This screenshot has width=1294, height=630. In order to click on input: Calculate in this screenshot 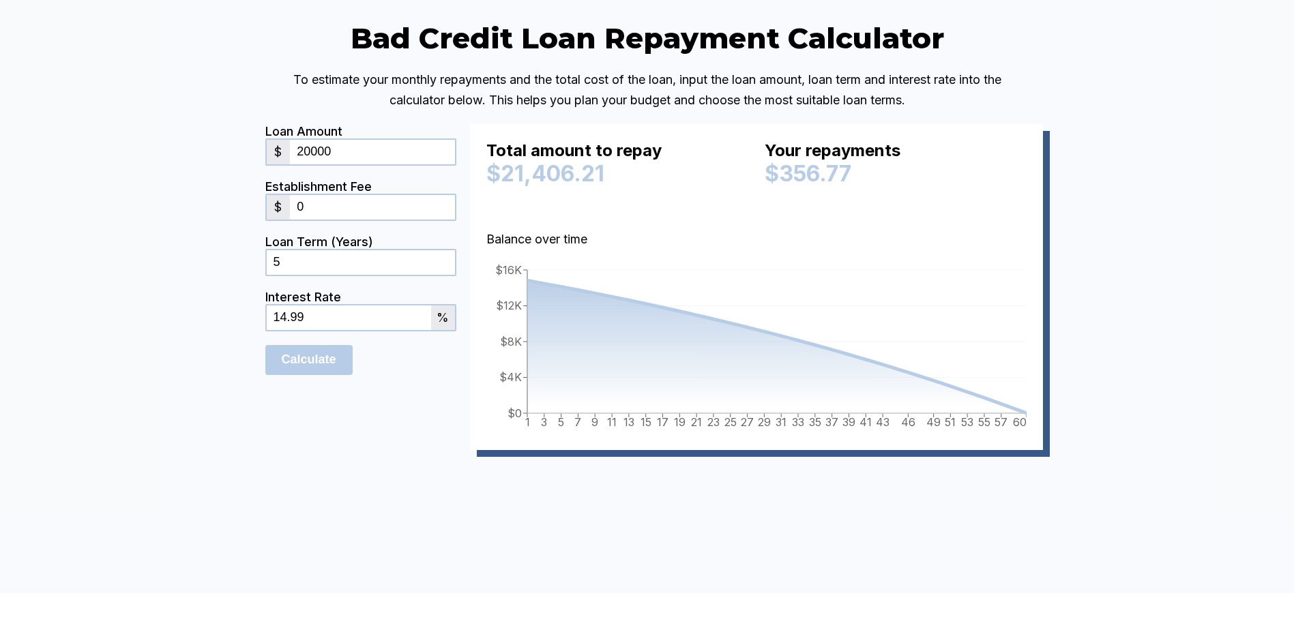, I will do `click(309, 360)`.